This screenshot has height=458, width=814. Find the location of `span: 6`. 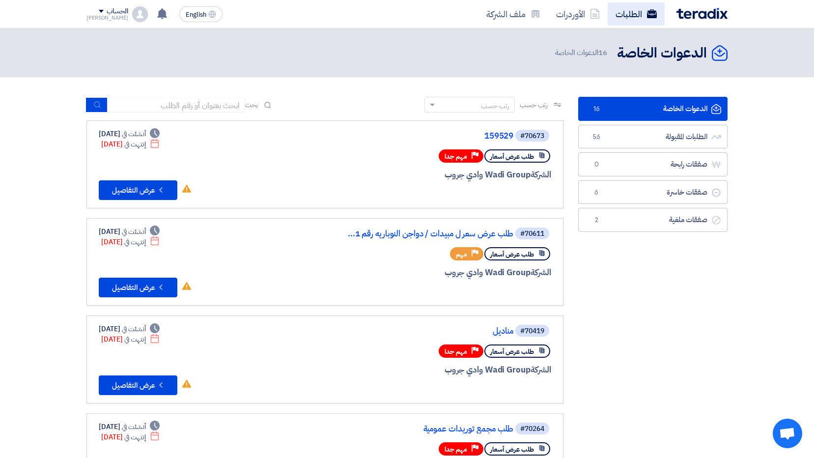

span: 6 is located at coordinates (596, 193).